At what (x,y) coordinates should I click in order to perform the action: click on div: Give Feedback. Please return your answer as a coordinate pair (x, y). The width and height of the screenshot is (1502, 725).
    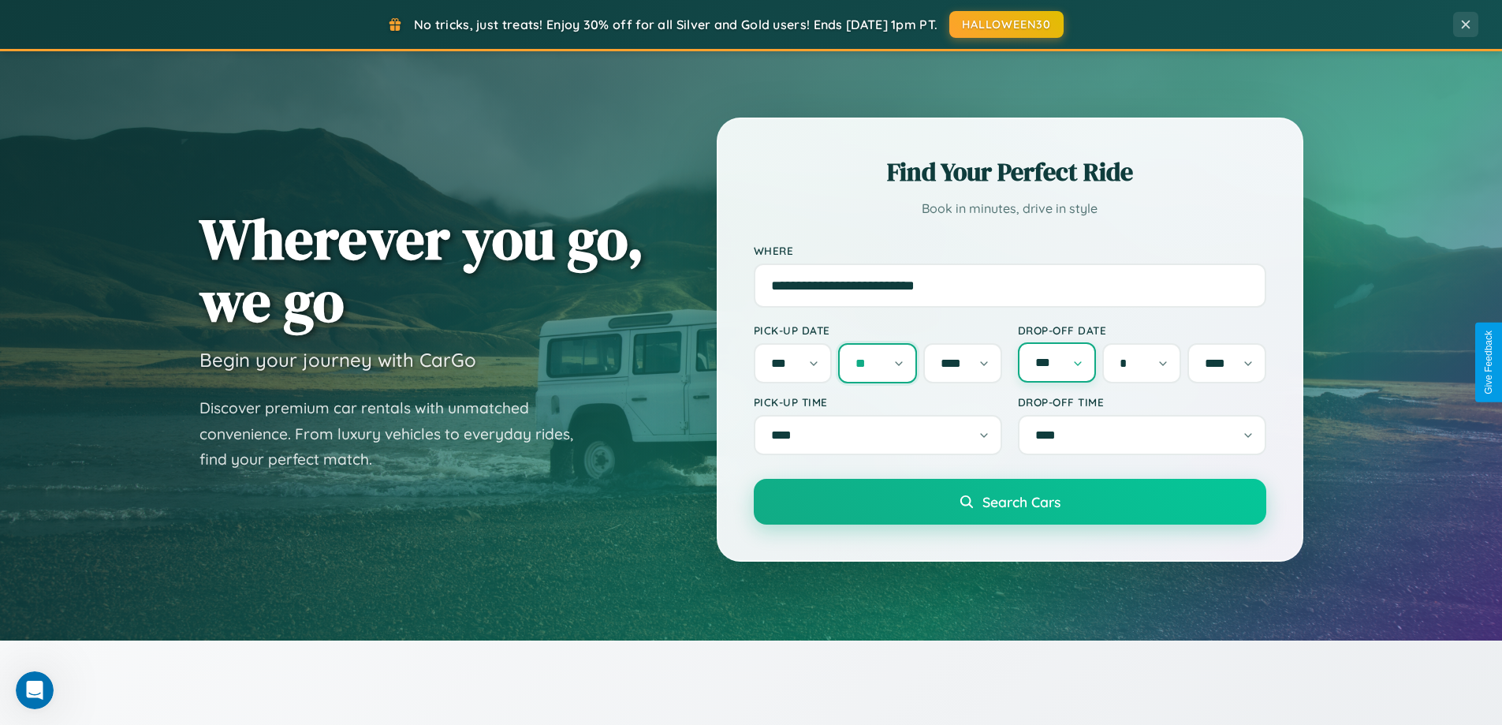
    Looking at the image, I should click on (1489, 362).